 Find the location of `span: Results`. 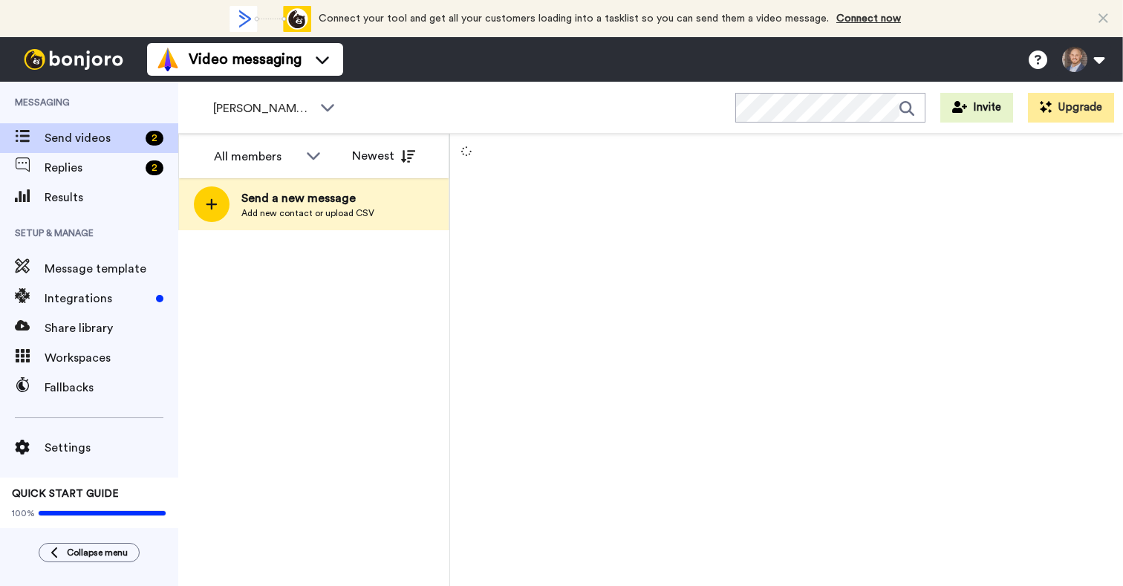

span: Results is located at coordinates (111, 198).